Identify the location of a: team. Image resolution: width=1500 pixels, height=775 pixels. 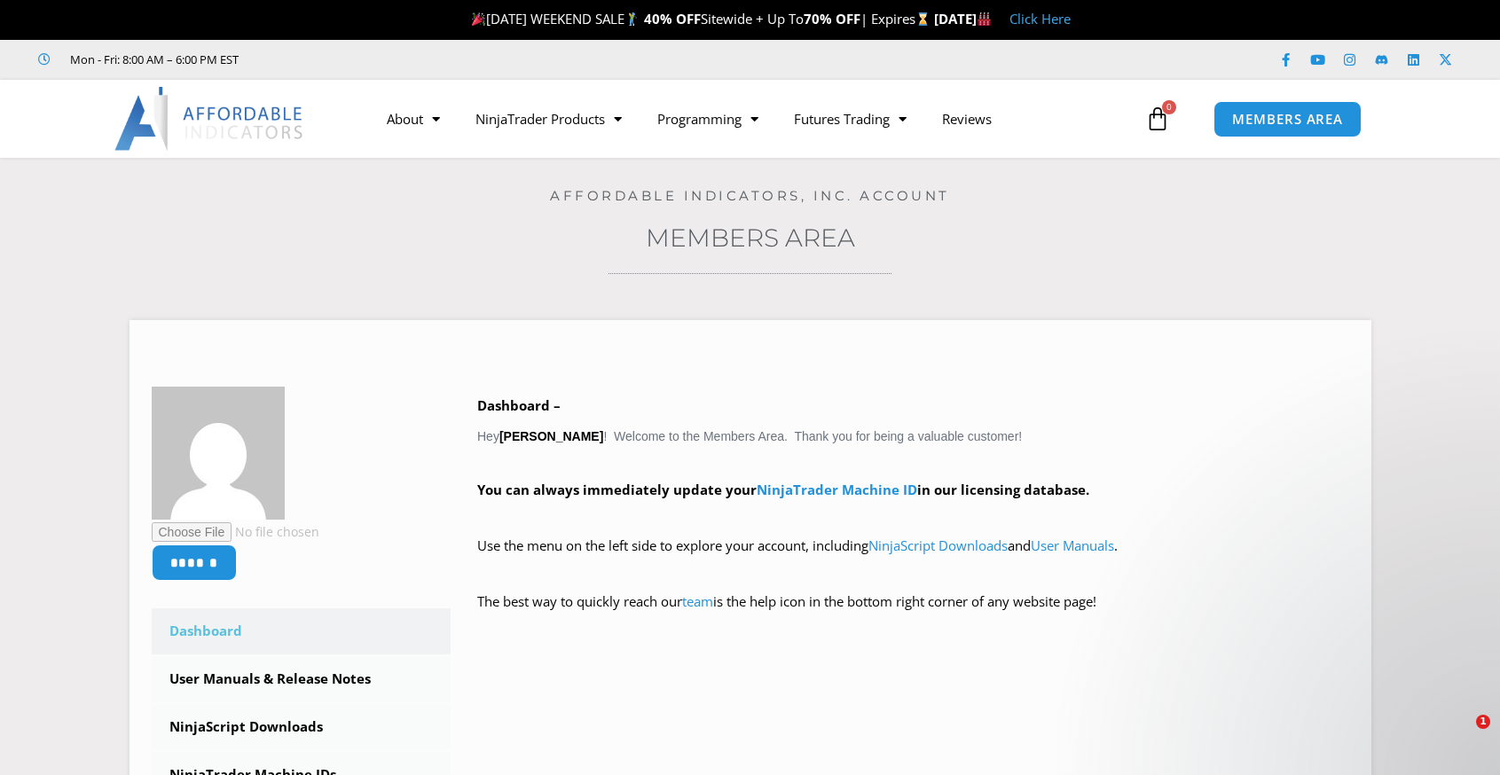
(697, 601).